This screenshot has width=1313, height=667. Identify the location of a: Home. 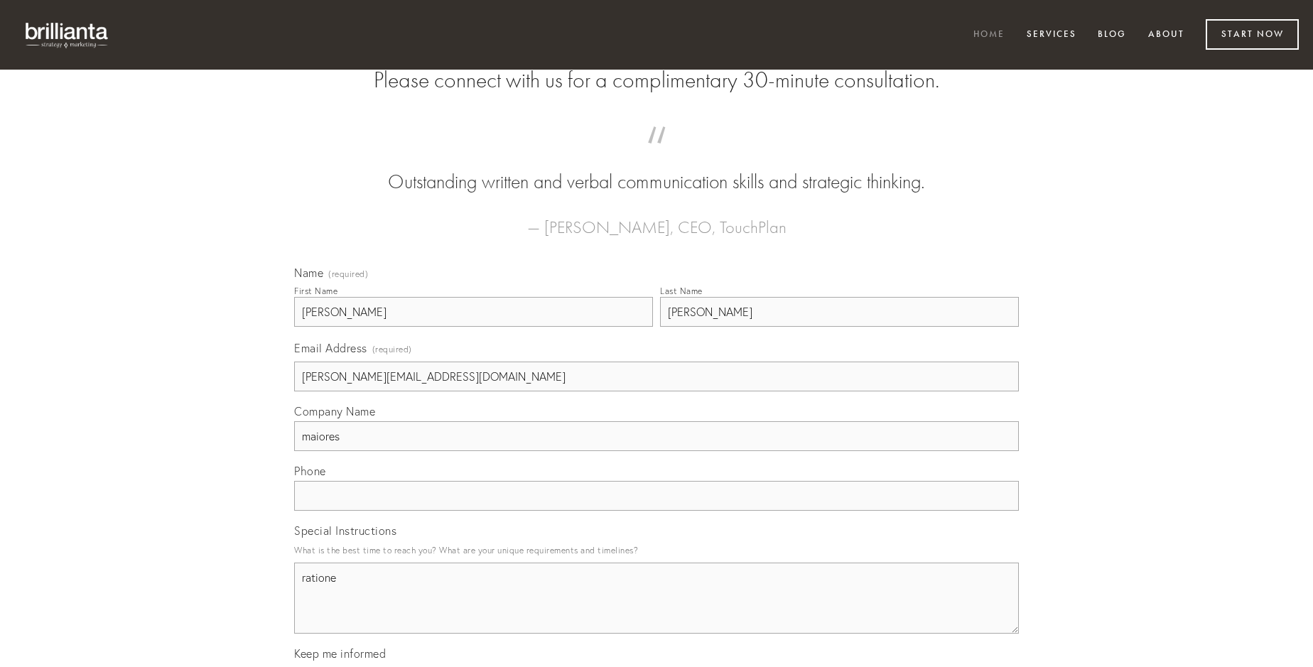
(989, 35).